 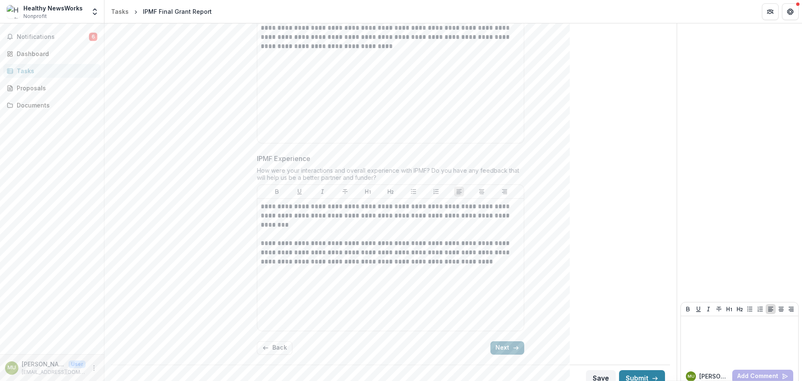 What do you see at coordinates (55, 105) in the screenshot?
I see `div: Documents` at bounding box center [55, 105].